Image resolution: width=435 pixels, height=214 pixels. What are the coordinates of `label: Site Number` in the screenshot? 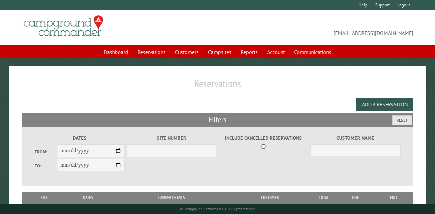 It's located at (171, 138).